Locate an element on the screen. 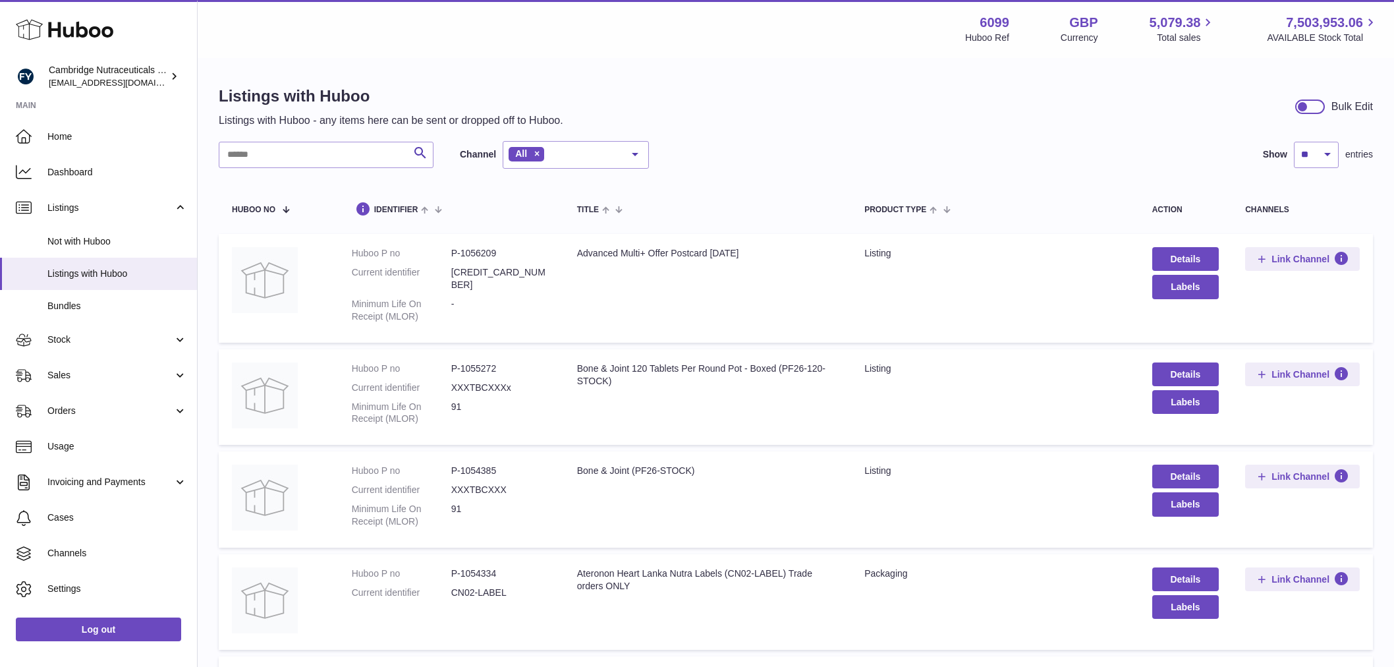  span: Product Type is located at coordinates (895, 210).